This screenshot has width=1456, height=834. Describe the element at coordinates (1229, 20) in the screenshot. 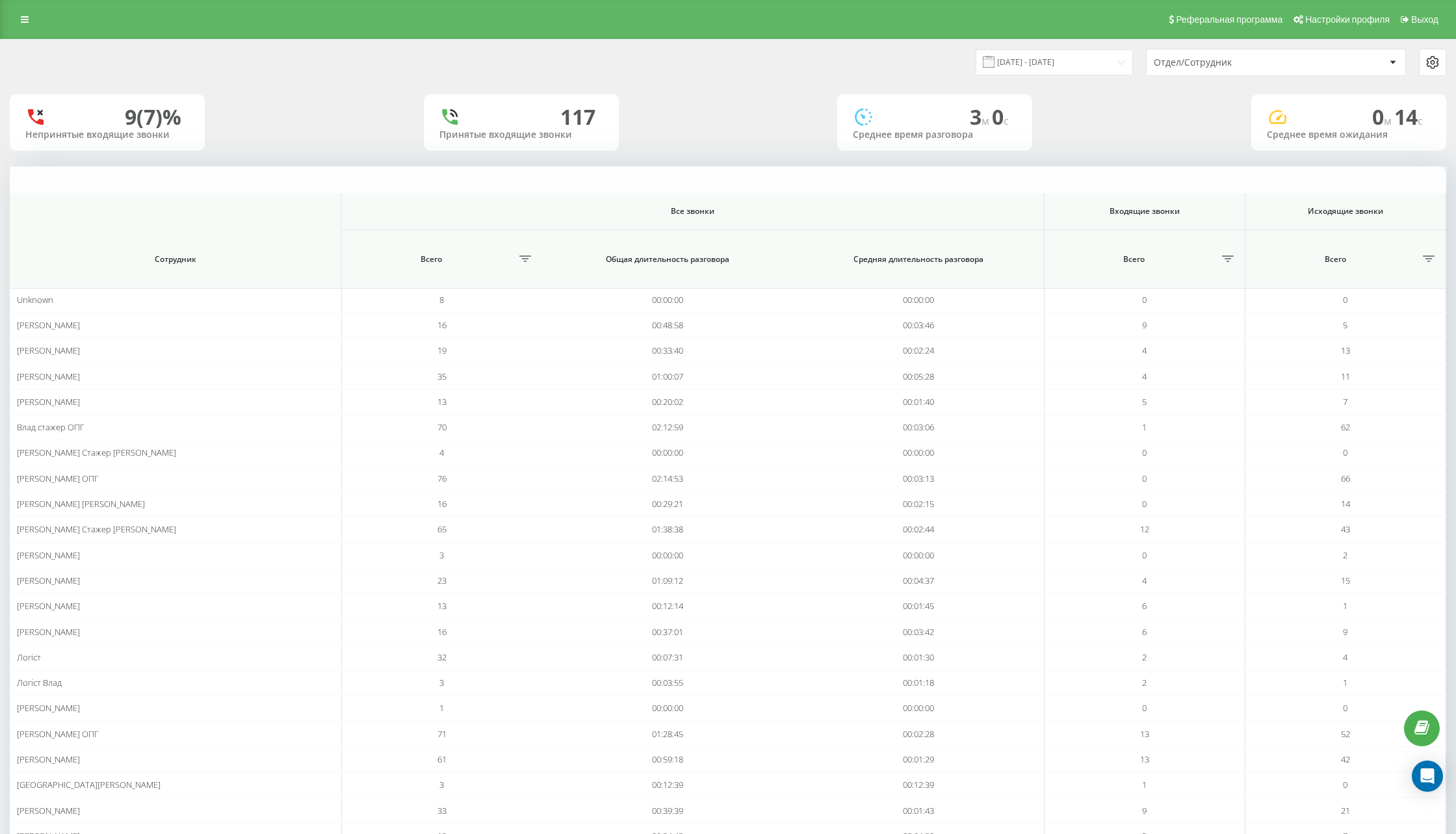

I see `span: Реферальная программа` at that location.